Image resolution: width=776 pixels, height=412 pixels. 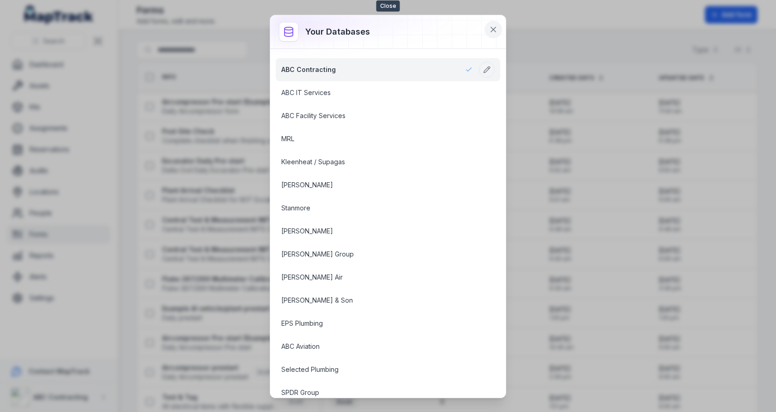 What do you see at coordinates (377, 93) in the screenshot?
I see `a: ABC IT Services` at bounding box center [377, 93].